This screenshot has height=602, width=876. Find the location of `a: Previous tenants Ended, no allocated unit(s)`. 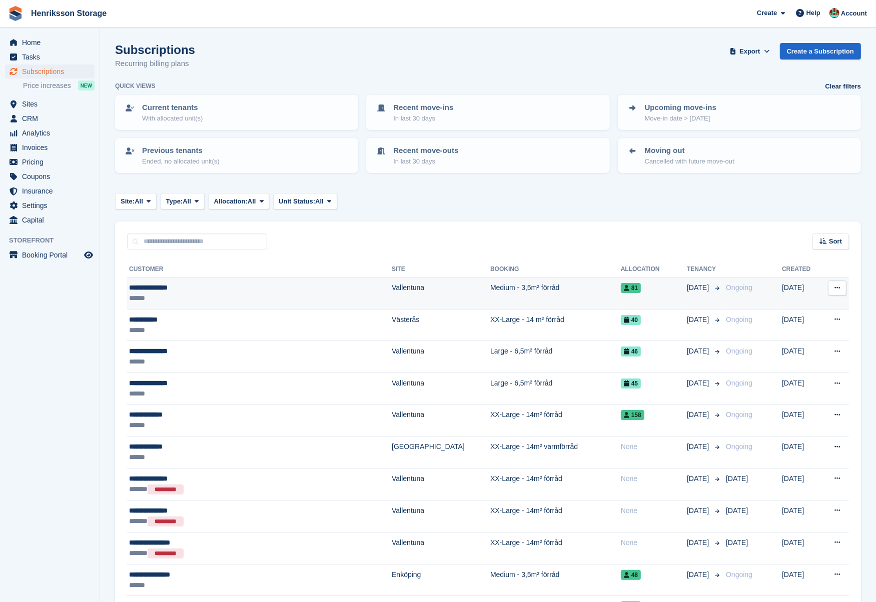

a: Previous tenants Ended, no allocated unit(s) is located at coordinates (237, 156).